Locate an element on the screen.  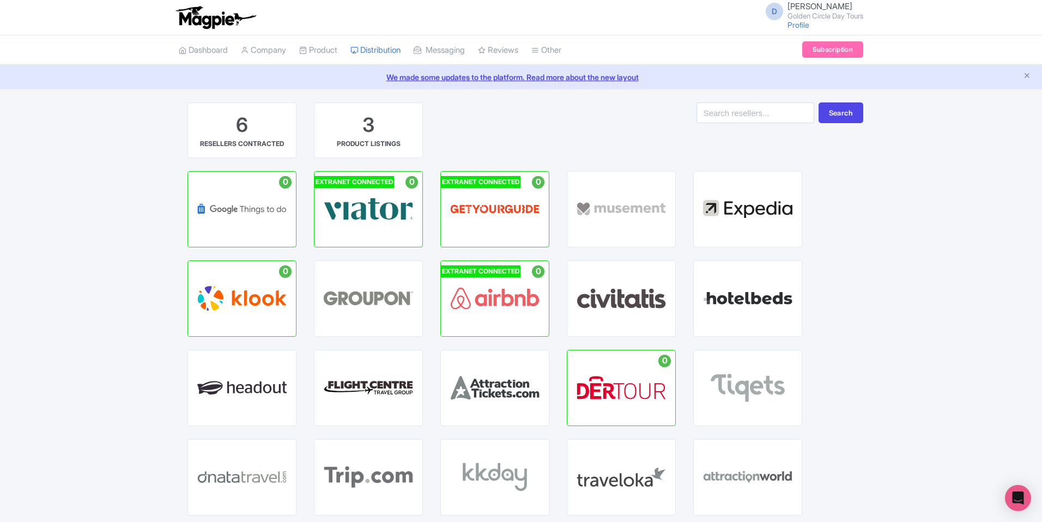
button: Close announcement is located at coordinates (1027, 76).